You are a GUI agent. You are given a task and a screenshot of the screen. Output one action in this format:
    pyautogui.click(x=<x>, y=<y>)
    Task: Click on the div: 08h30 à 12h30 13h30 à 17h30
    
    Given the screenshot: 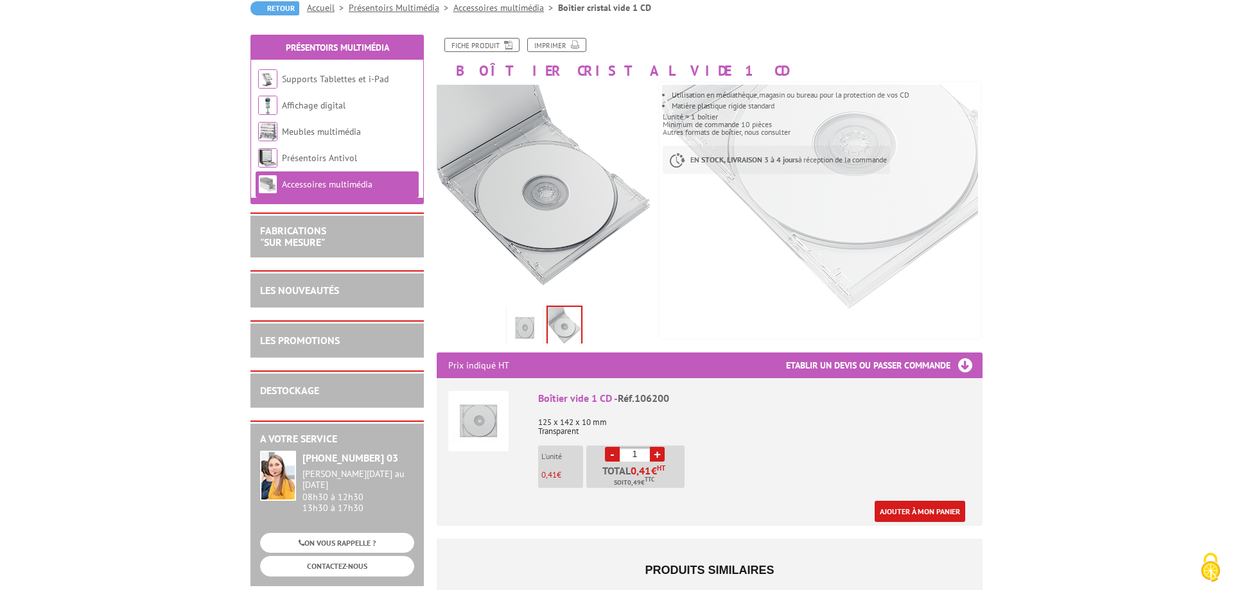 What is the action you would take?
    pyautogui.click(x=358, y=491)
    